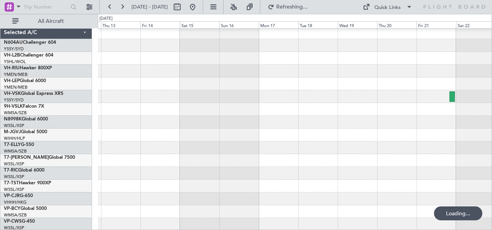 This screenshot has height=230, width=492. I want to click on input: Trip Number, so click(46, 7).